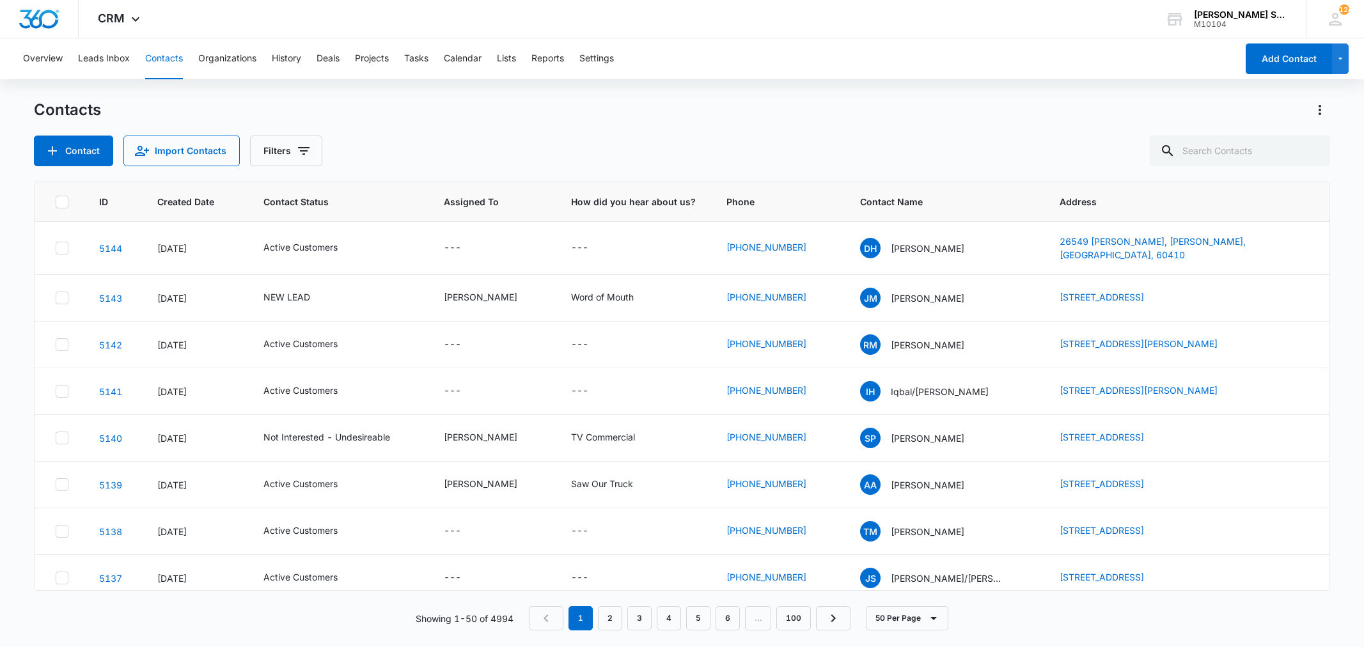 The image size is (1364, 647). Describe the element at coordinates (923, 248) in the screenshot. I see `div: Contact Name - David Haldeman - Select to Edit Field` at that location.